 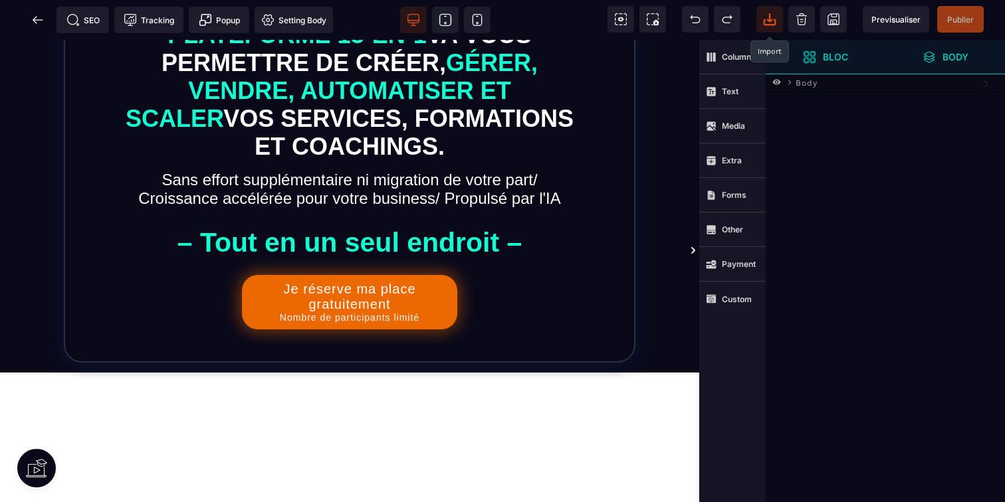 What do you see at coordinates (219, 20) in the screenshot?
I see `span: Popup` at bounding box center [219, 20].